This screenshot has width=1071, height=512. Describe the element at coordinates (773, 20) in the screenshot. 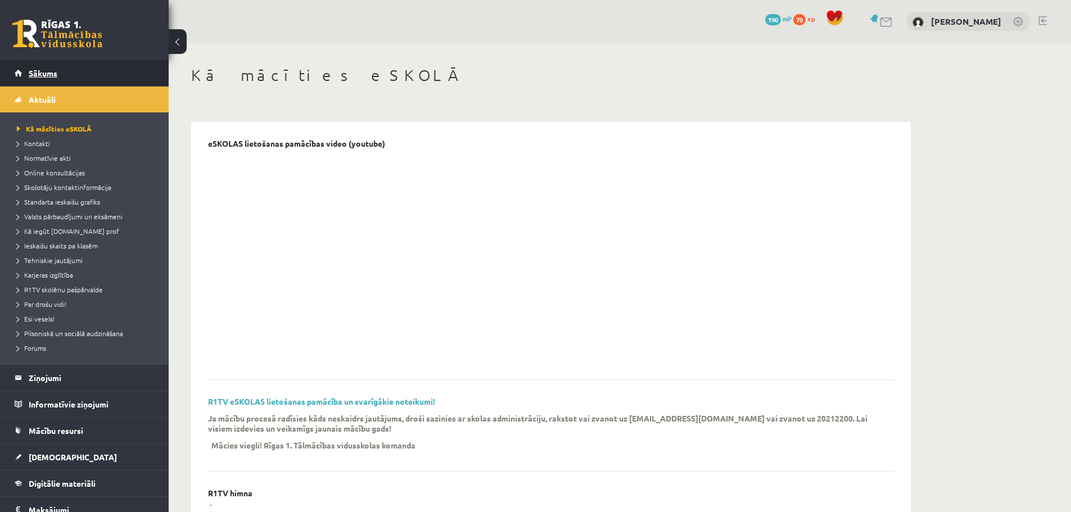

I see `span: 190` at that location.